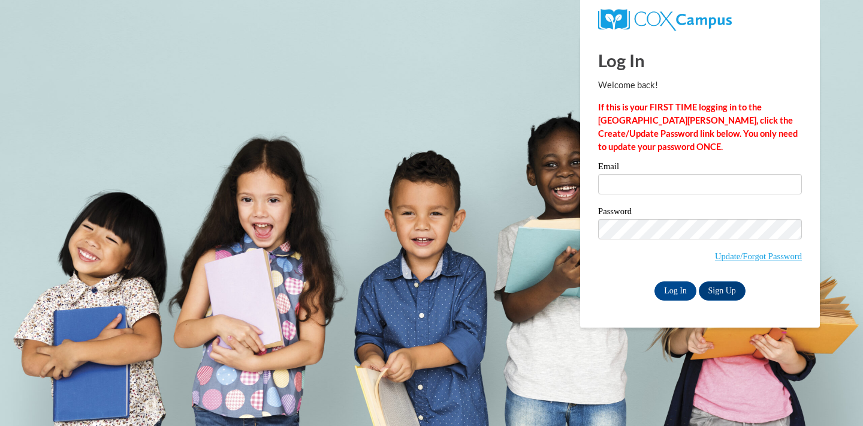  I want to click on label: Password, so click(700, 213).